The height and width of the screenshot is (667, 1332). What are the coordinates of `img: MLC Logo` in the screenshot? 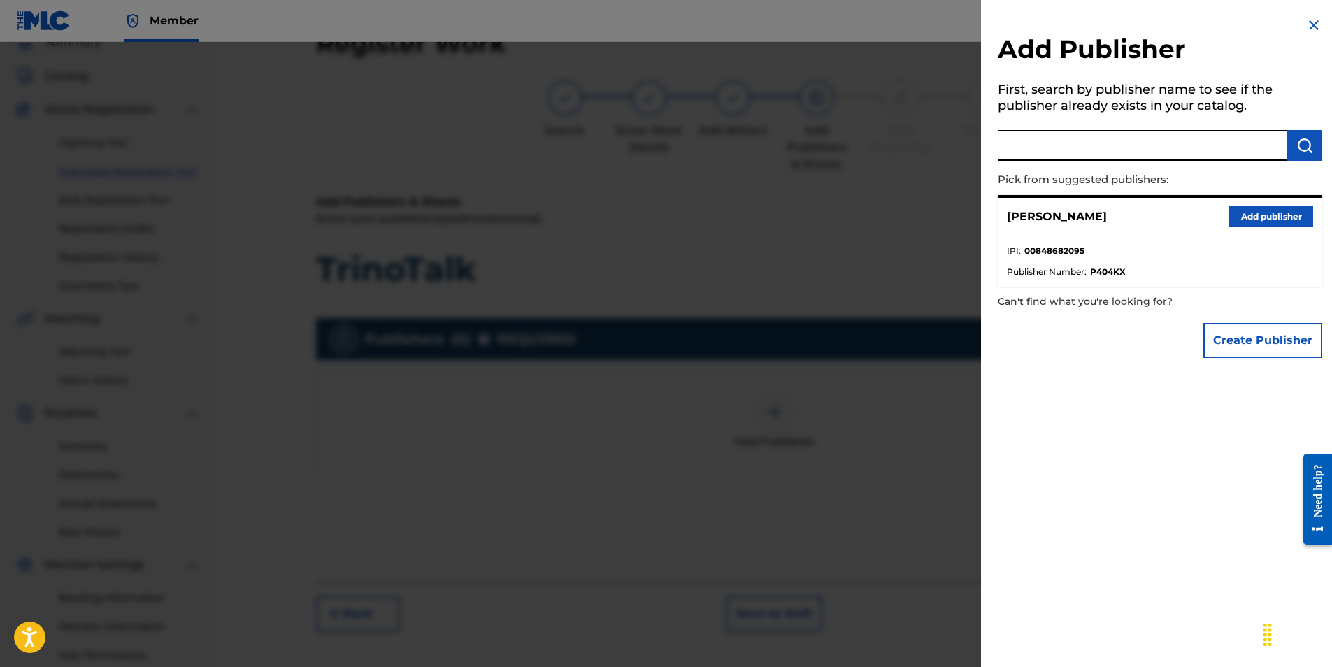 It's located at (43, 20).